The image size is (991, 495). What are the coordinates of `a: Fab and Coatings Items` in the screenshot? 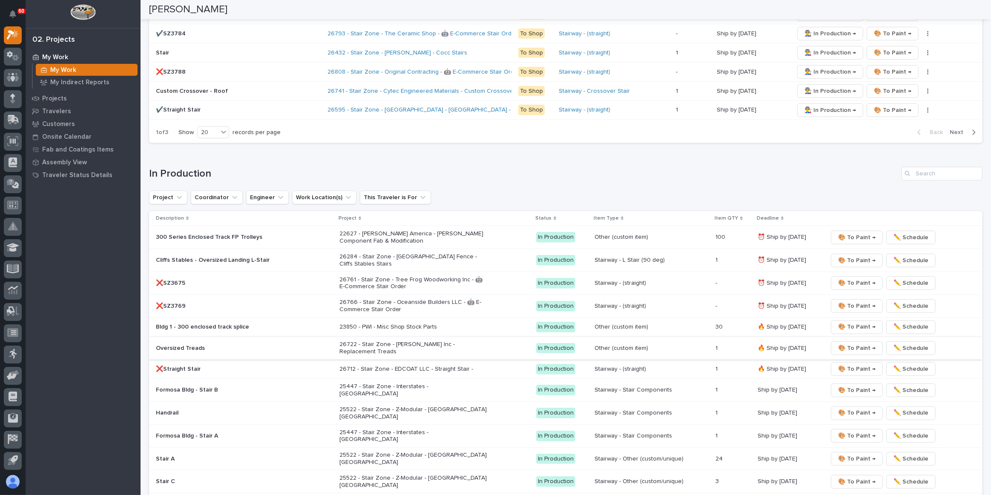 It's located at (83, 149).